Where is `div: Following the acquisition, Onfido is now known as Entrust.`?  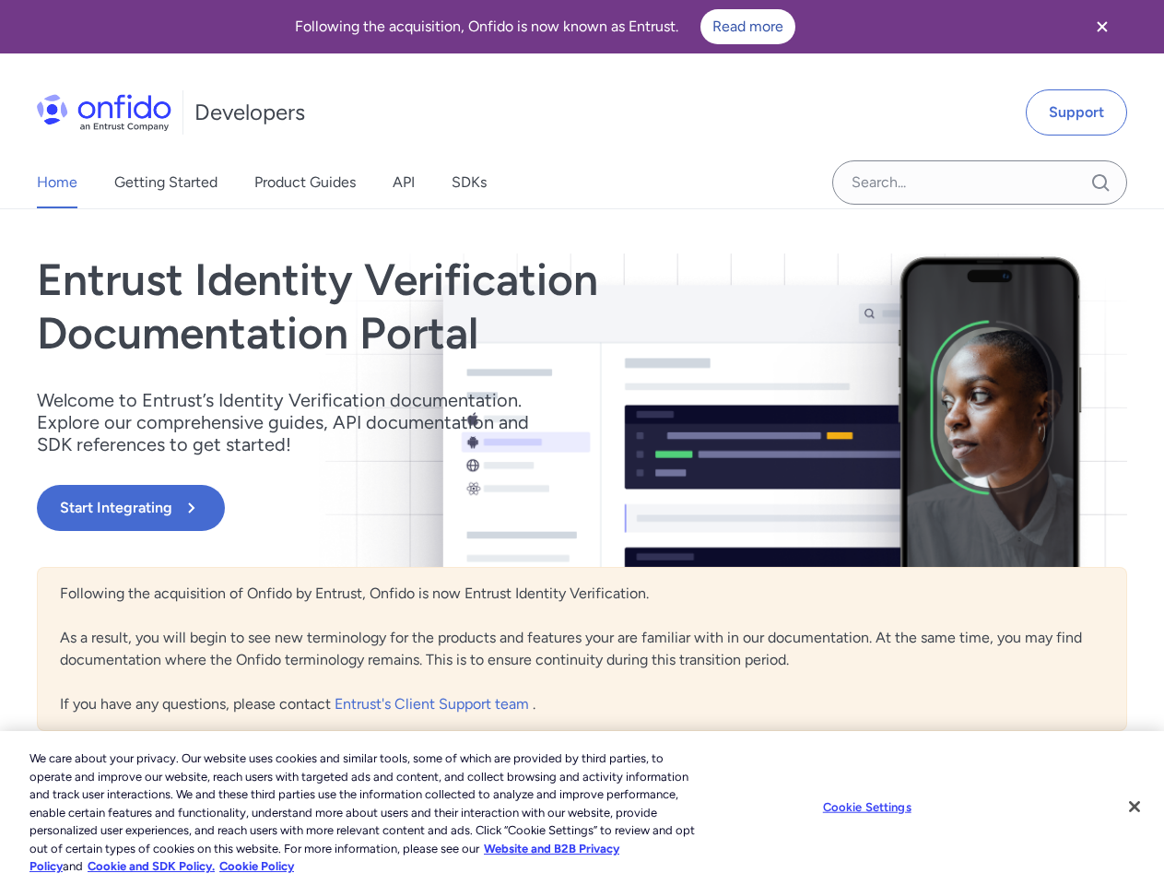 div: Following the acquisition, Onfido is now known as Entrust. is located at coordinates (545, 27).